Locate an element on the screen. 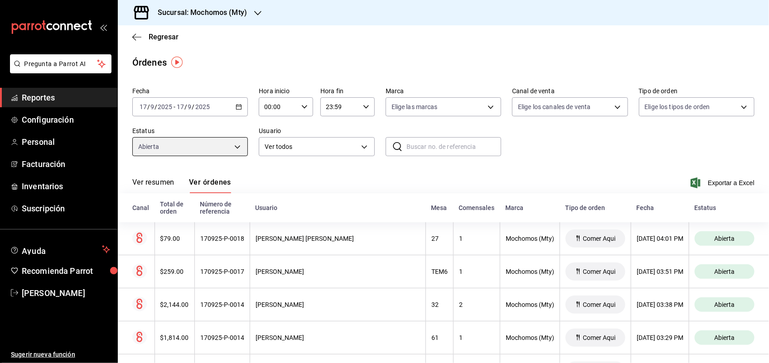 Image resolution: width=769 pixels, height=363 pixels. span: Sugerir nueva función is located at coordinates (60, 355).